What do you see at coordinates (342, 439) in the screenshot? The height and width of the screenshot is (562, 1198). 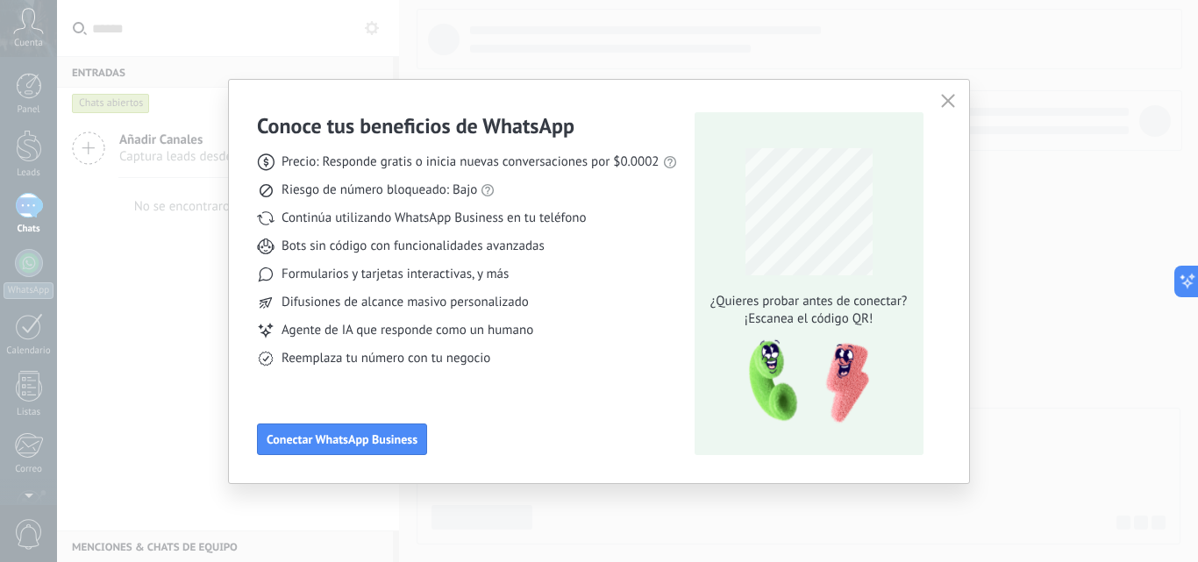 I see `button: Conectar WhatsApp Business` at bounding box center [342, 439].